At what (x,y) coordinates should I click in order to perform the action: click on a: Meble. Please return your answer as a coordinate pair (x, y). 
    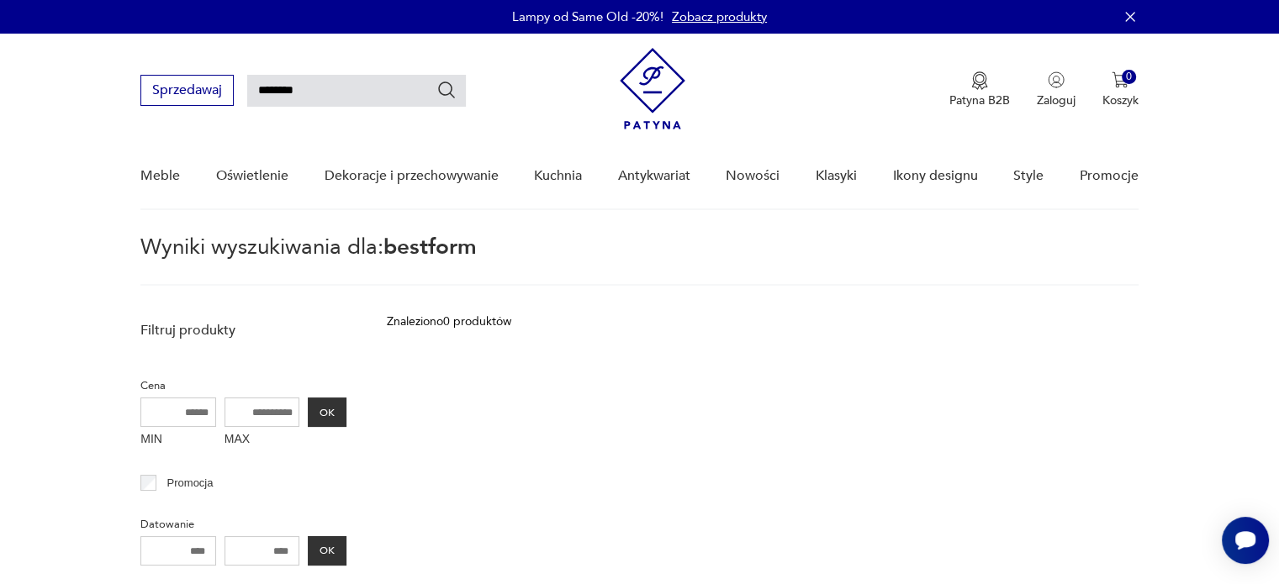
    Looking at the image, I should click on (160, 176).